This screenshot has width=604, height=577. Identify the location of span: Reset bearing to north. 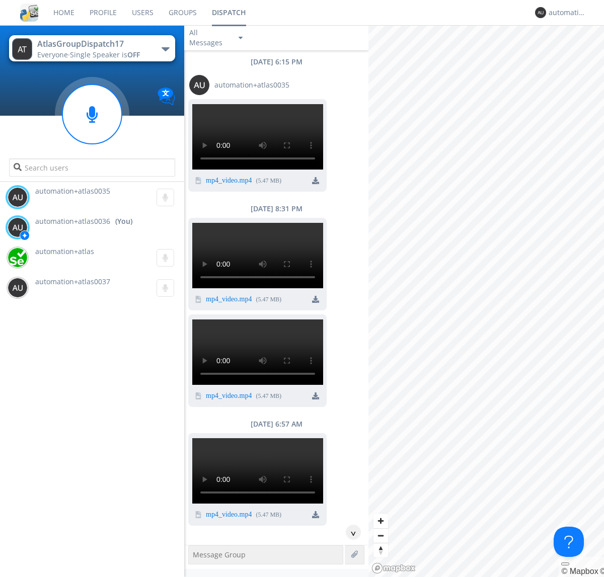
(380, 550).